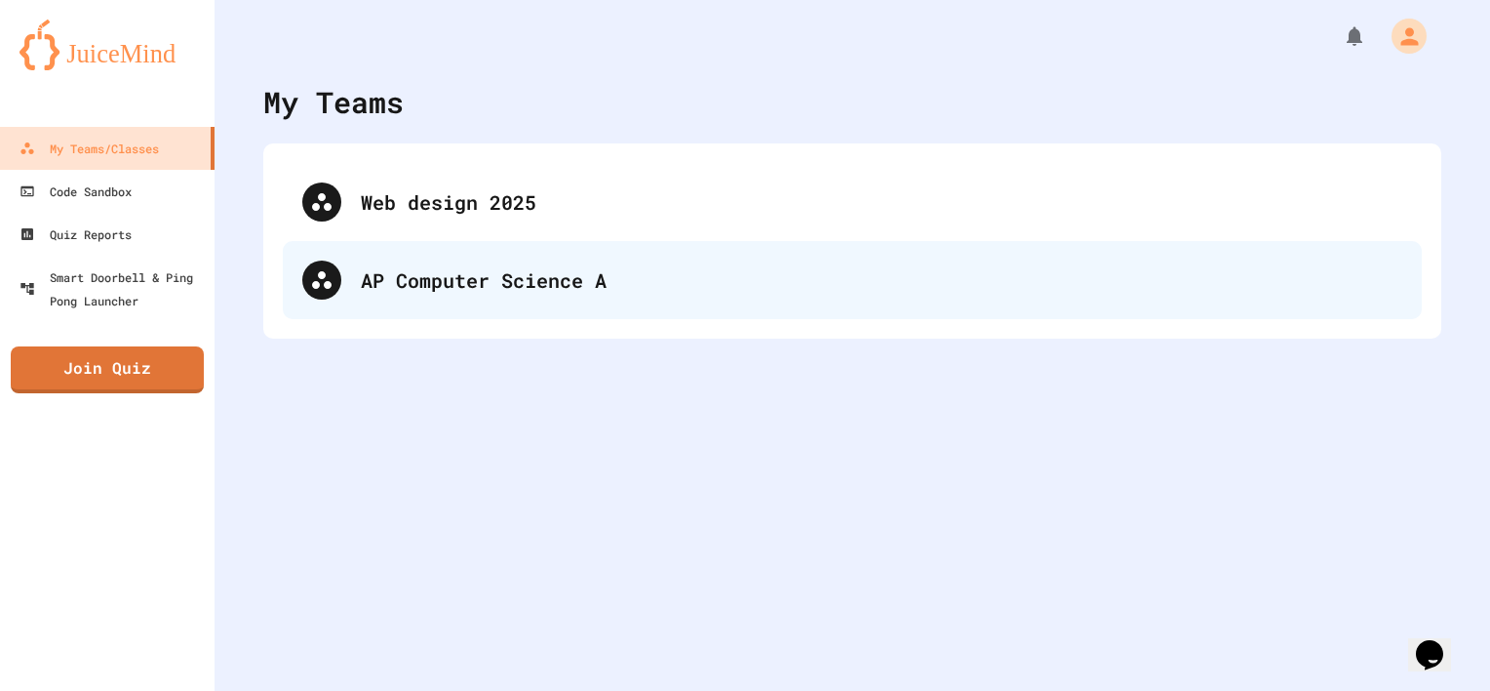  What do you see at coordinates (1402, 36) in the screenshot?
I see `div: My Account` at bounding box center [1402, 36].